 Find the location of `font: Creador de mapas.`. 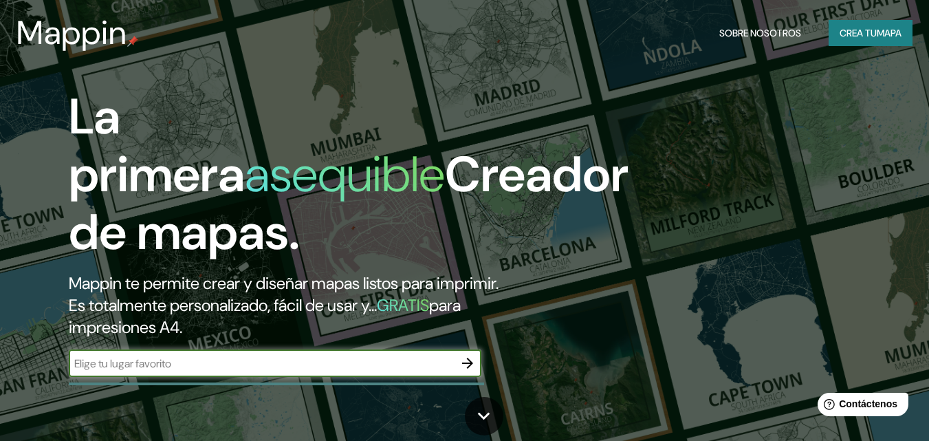

font: Creador de mapas. is located at coordinates (348, 203).